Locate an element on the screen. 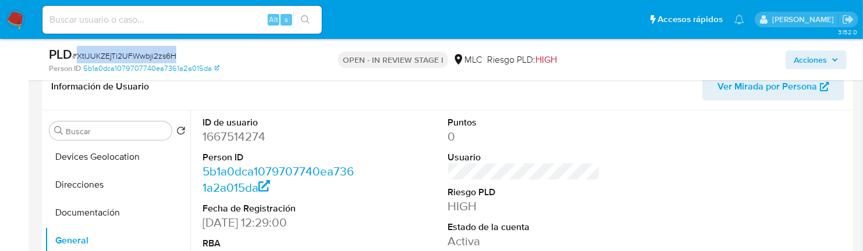 The width and height of the screenshot is (863, 251). button: Direcciones is located at coordinates (118, 185).